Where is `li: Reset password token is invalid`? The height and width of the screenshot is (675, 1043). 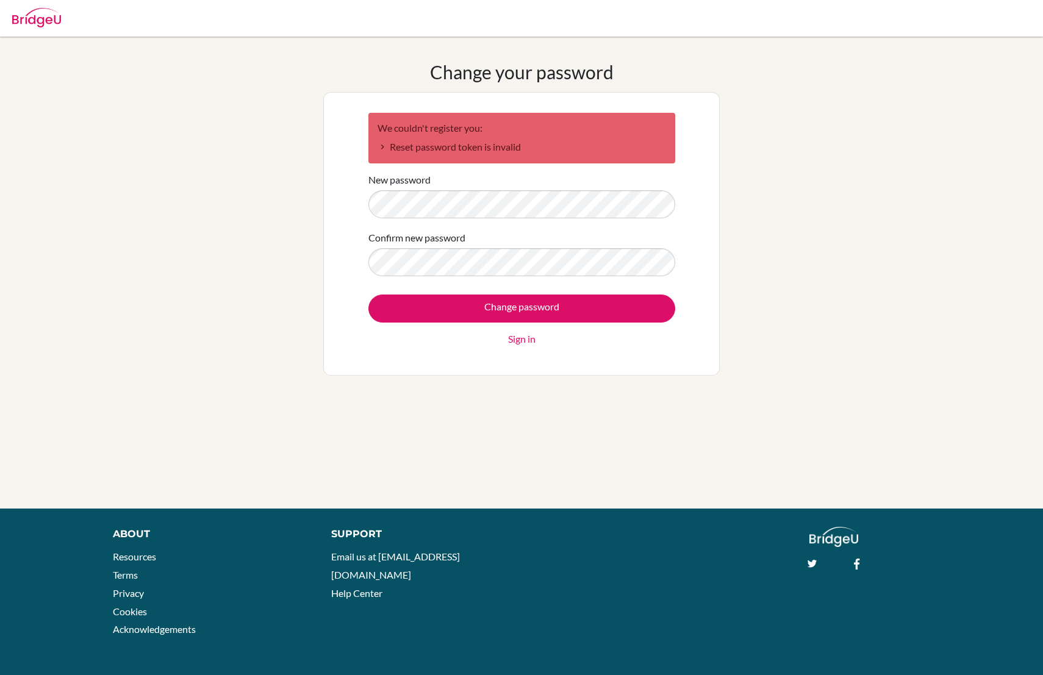
li: Reset password token is invalid is located at coordinates (521, 147).